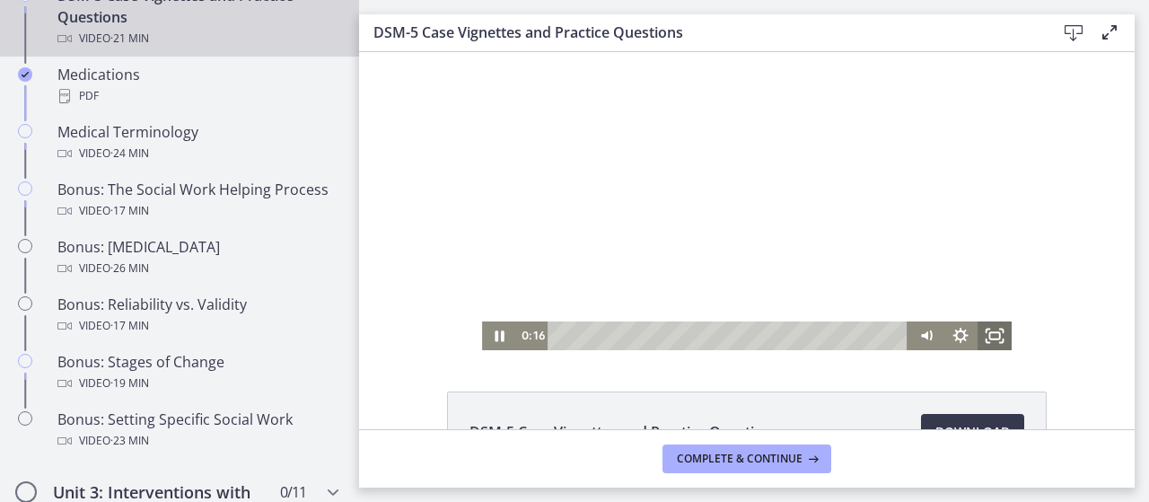  What do you see at coordinates (129, 441) in the screenshot?
I see `span: · 23 min` at bounding box center [129, 441].